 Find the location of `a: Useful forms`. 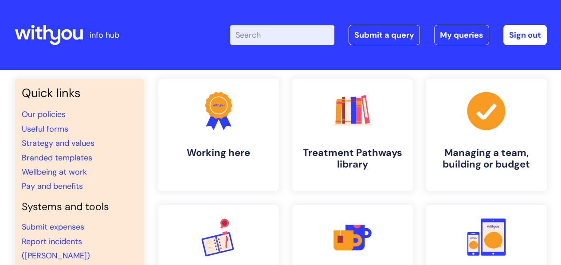

a: Useful forms is located at coordinates (45, 129).